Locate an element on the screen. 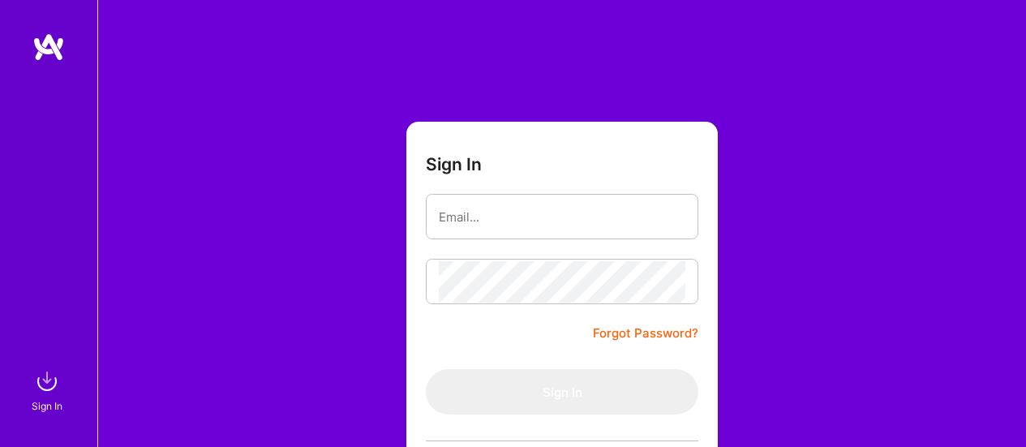 This screenshot has width=1026, height=447. img: logo is located at coordinates (49, 47).